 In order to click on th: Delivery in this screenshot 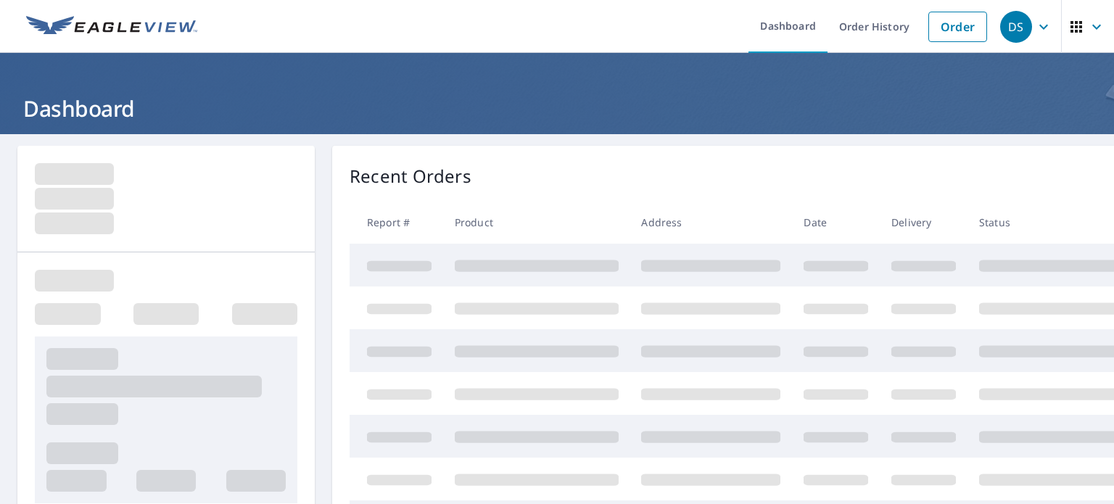, I will do `click(923, 222)`.